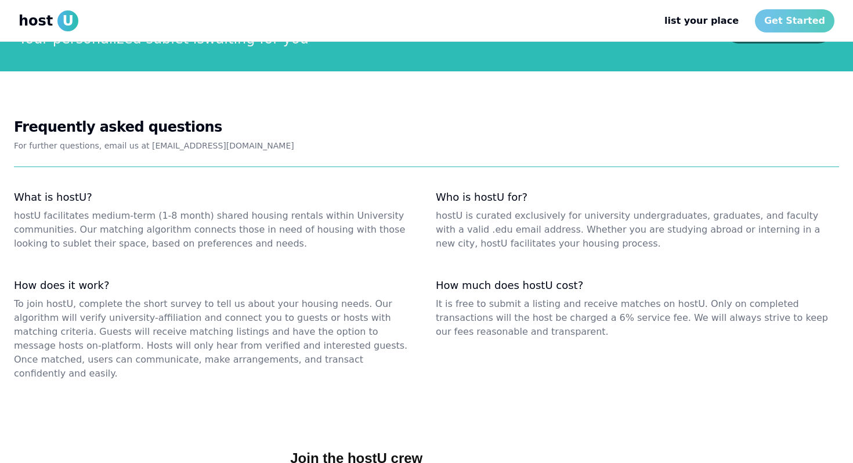  What do you see at coordinates (35, 21) in the screenshot?
I see `span: host` at bounding box center [35, 21].